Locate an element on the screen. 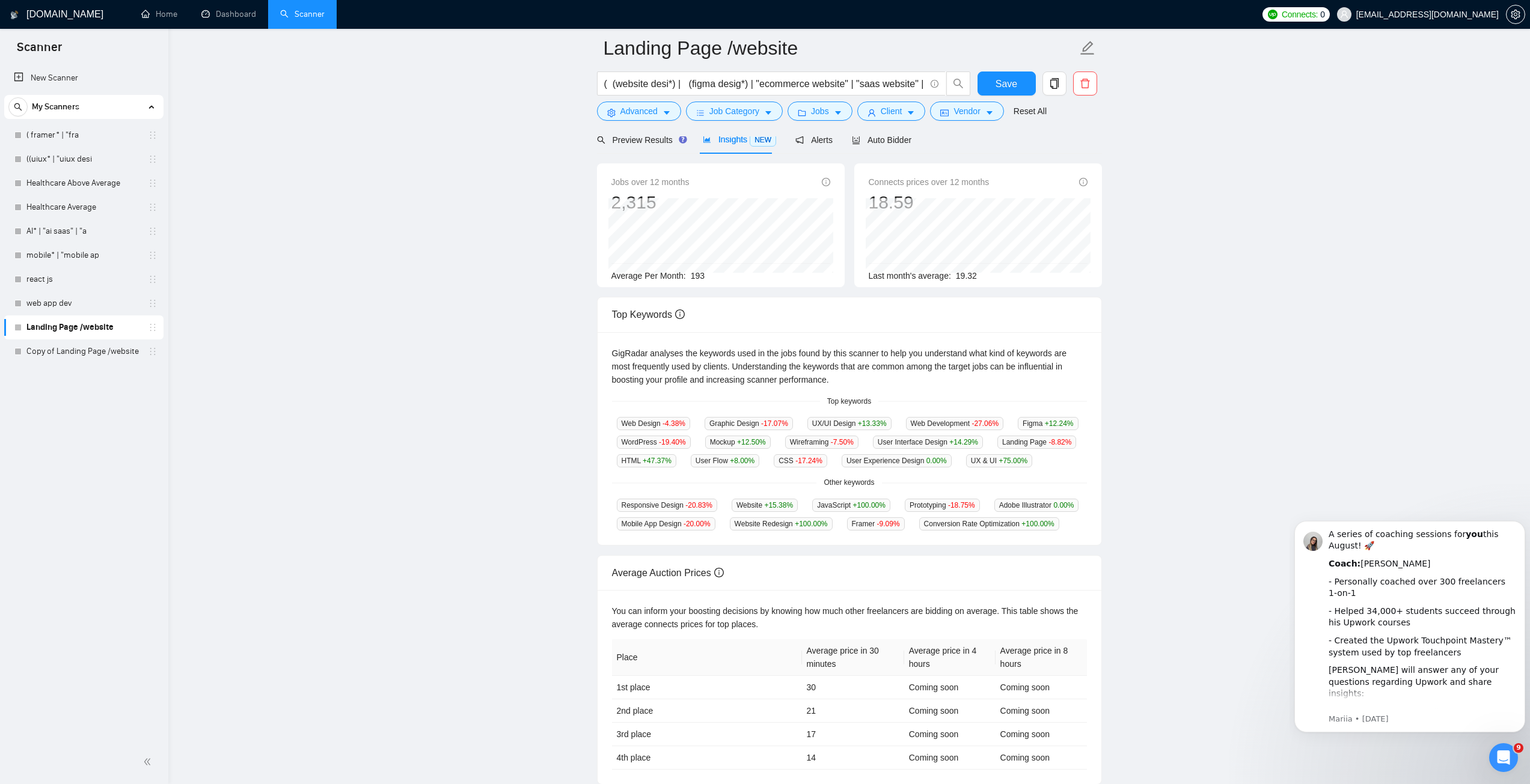 The image size is (1530, 784). a: Landing Page /website is located at coordinates (84, 327).